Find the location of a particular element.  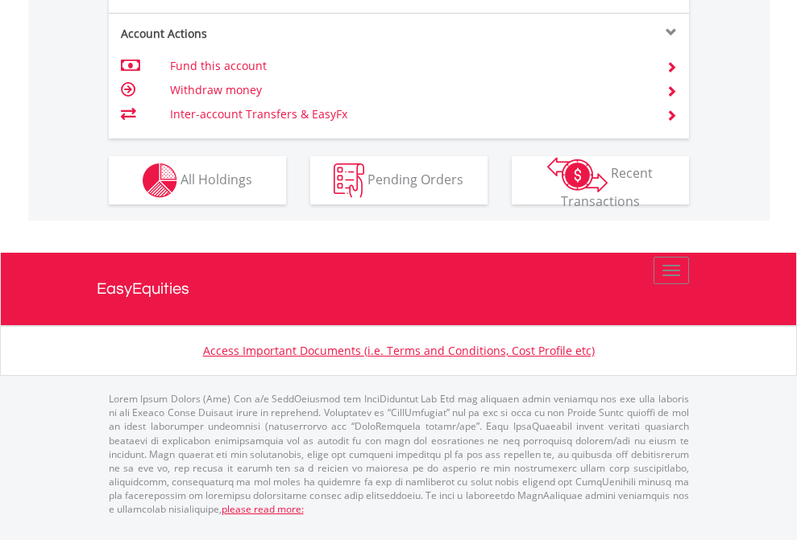

td: Inter-account Transfers & EasyFx is located at coordinates (408, 114).